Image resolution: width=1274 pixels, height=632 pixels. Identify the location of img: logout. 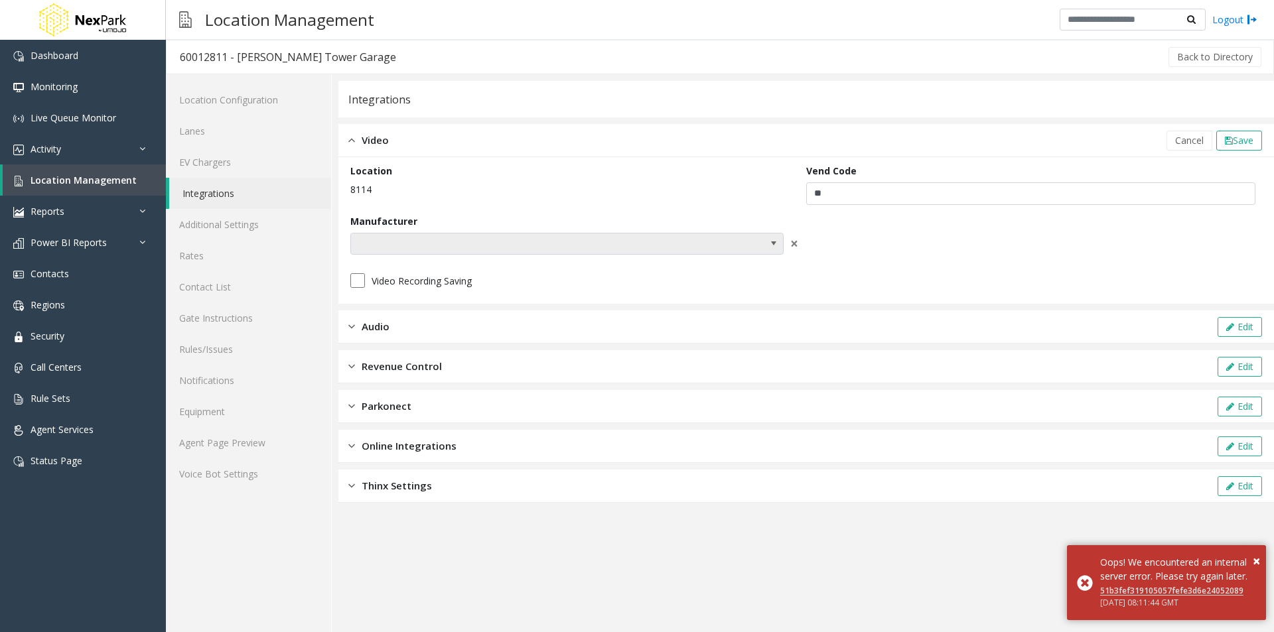
(1252, 19).